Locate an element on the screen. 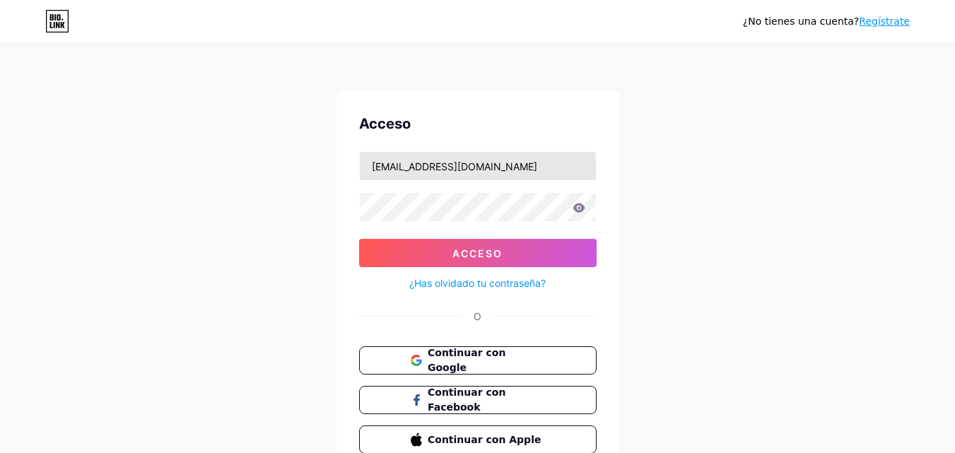 The image size is (955, 453). a: Continuar con Facebook is located at coordinates (478, 400).